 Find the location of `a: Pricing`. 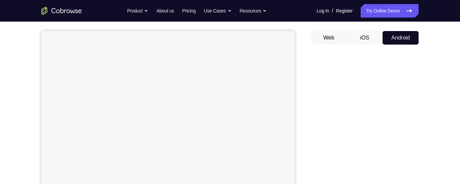

a: Pricing is located at coordinates (189, 11).